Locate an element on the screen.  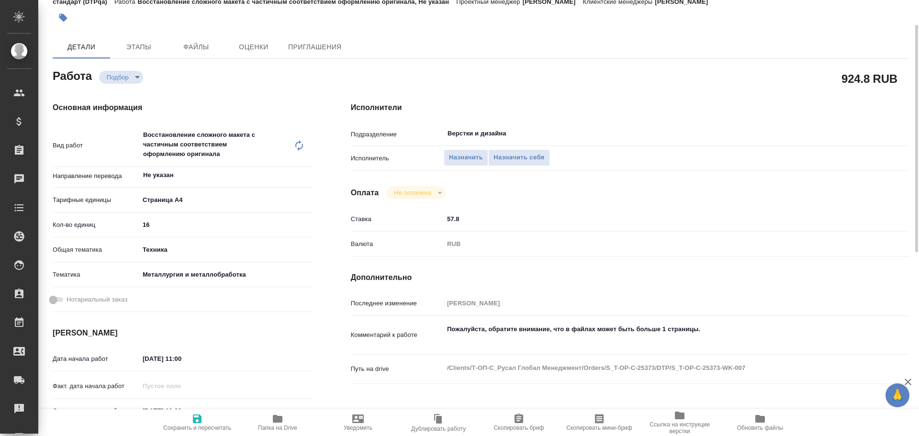
h2: Работа is located at coordinates (72, 75).